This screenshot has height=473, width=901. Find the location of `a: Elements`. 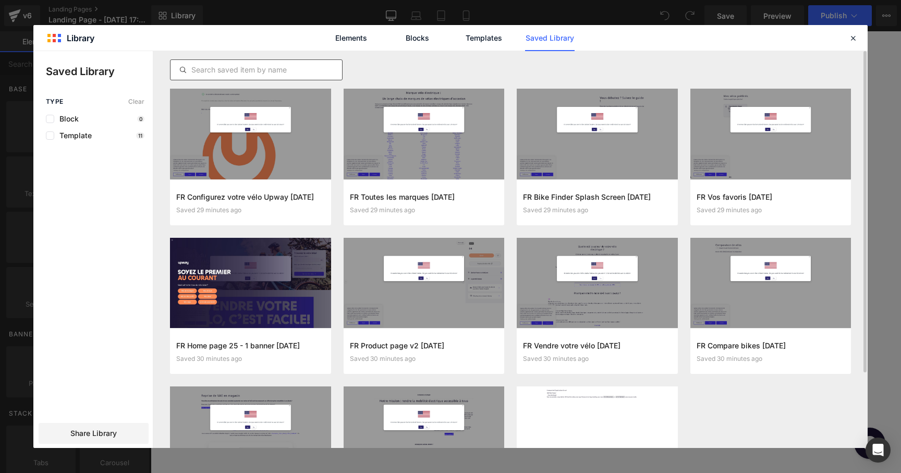

a: Elements is located at coordinates (351, 38).